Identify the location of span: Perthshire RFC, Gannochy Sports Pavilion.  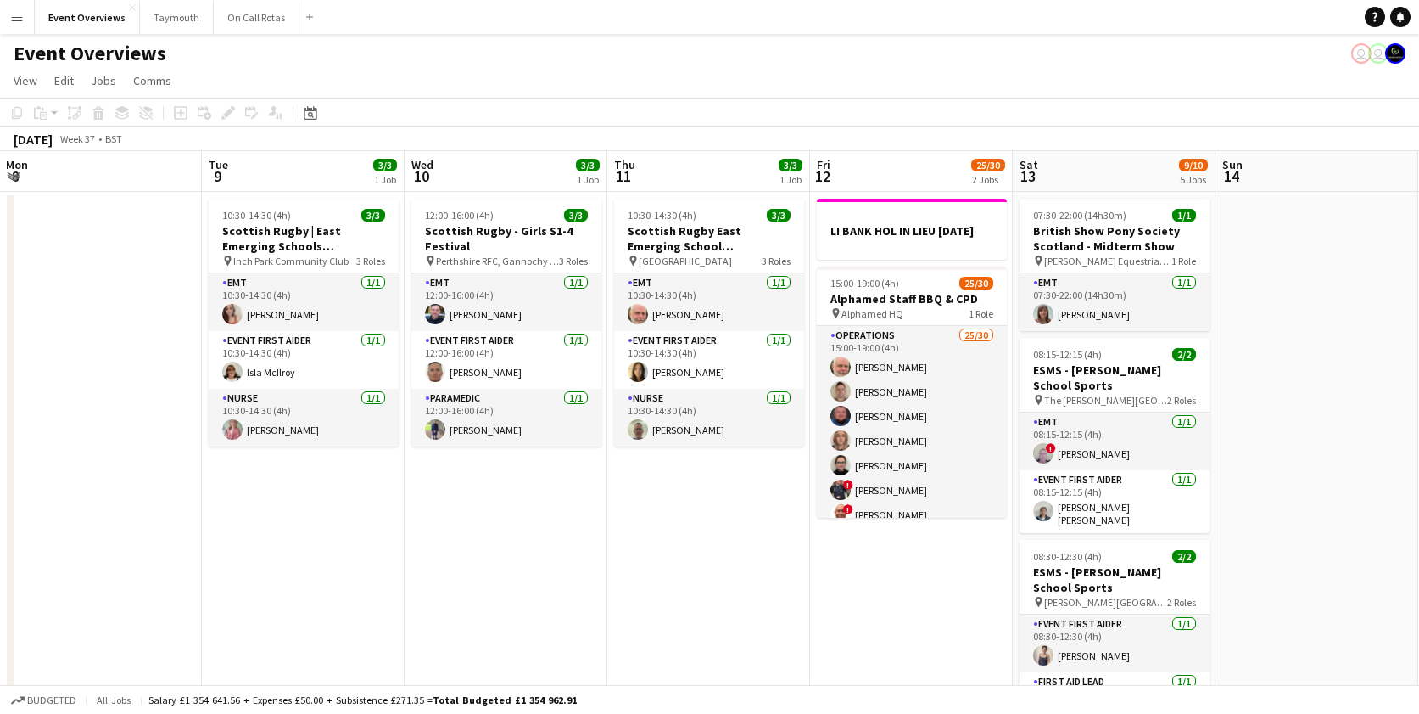
(497, 260).